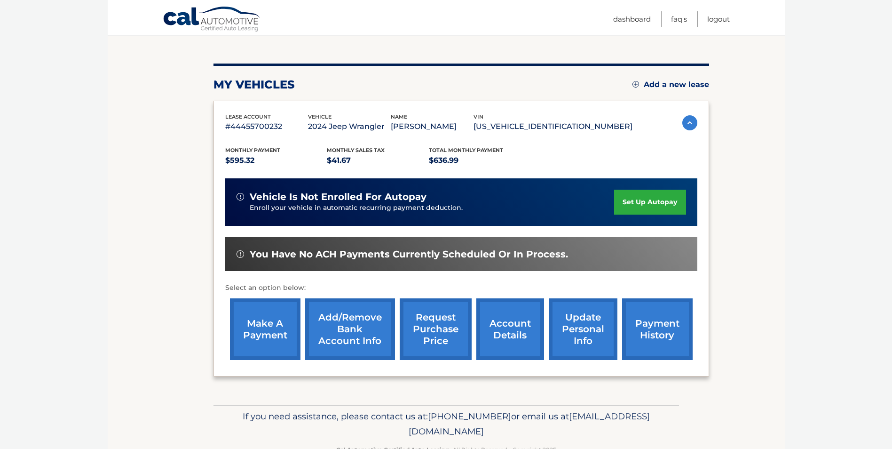  I want to click on a: update personal info, so click(583, 329).